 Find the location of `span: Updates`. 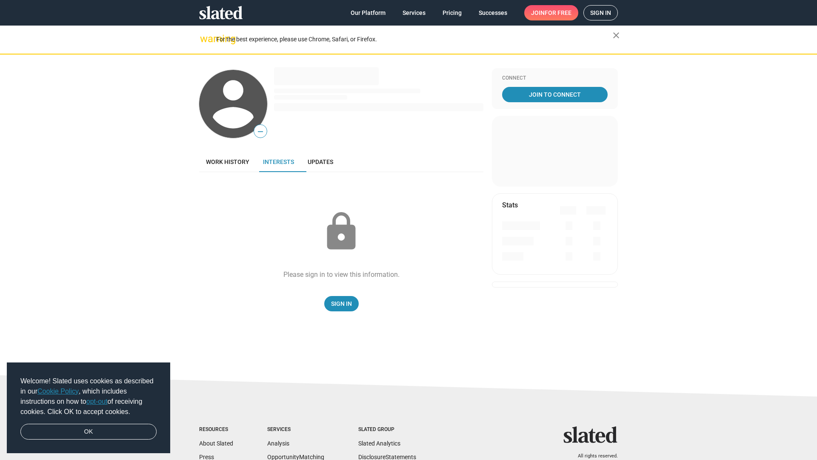

span: Updates is located at coordinates (321, 162).